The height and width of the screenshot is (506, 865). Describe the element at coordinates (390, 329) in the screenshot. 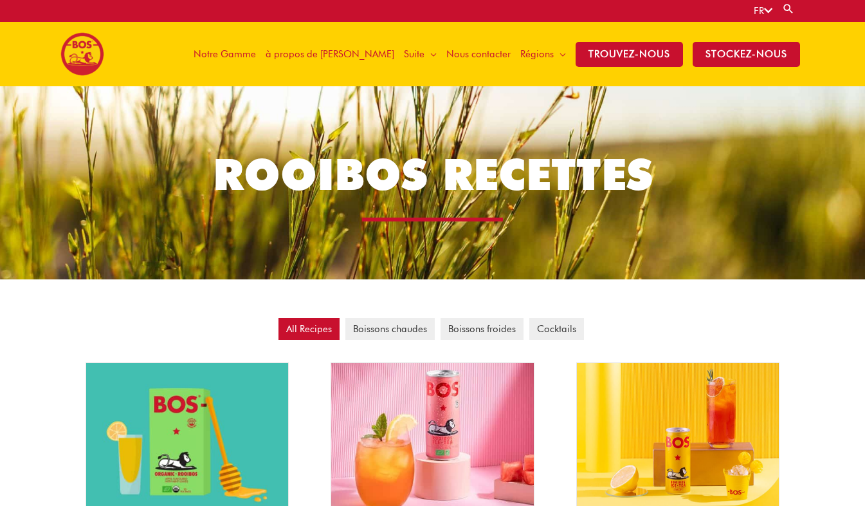

I see `li: Boissons chaudes` at that location.